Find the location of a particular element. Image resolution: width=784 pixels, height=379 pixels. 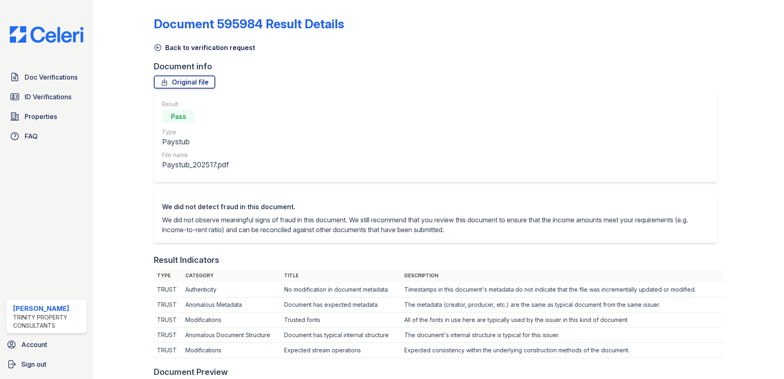

a: ID Verifications is located at coordinates (46, 97).